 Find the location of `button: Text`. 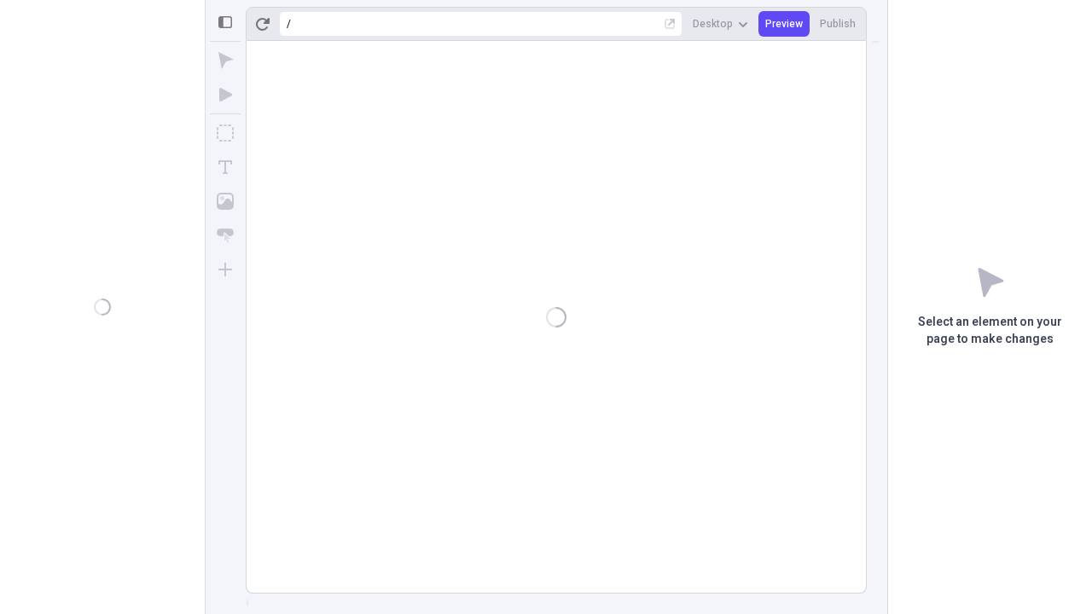

button: Text is located at coordinates (225, 167).